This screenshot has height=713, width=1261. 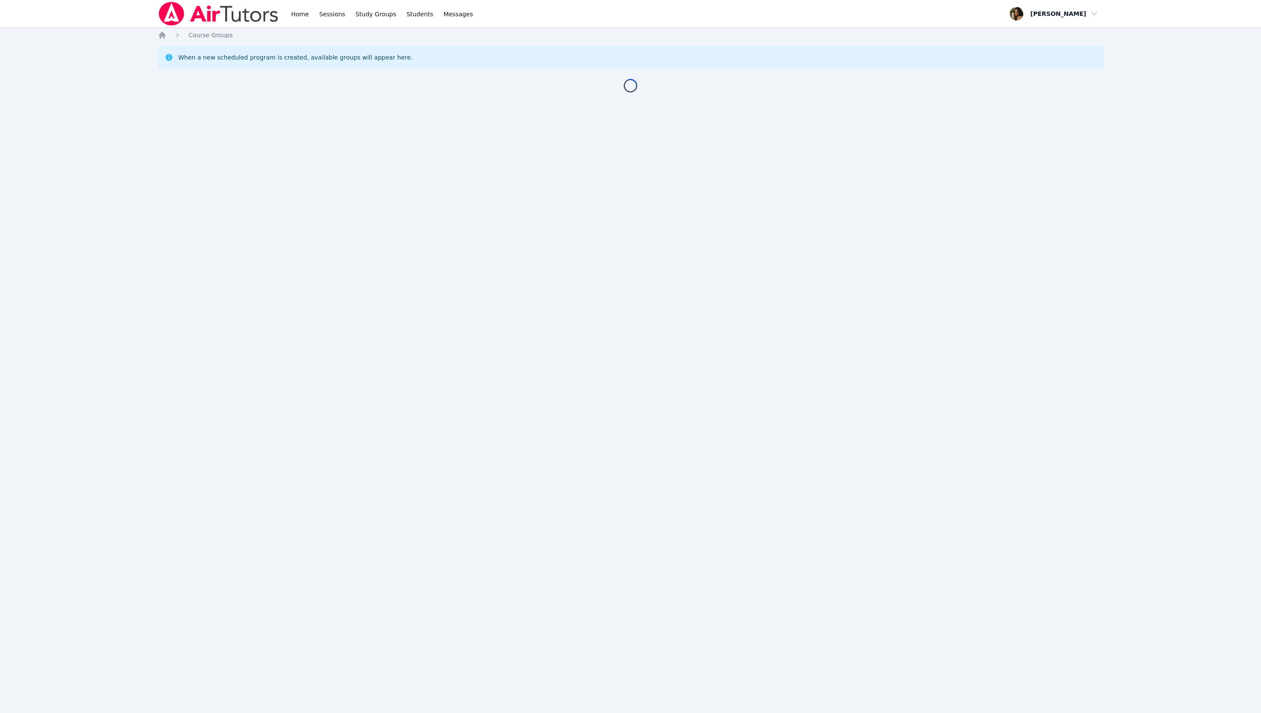 What do you see at coordinates (218, 14) in the screenshot?
I see `img: Air Tutors` at bounding box center [218, 14].